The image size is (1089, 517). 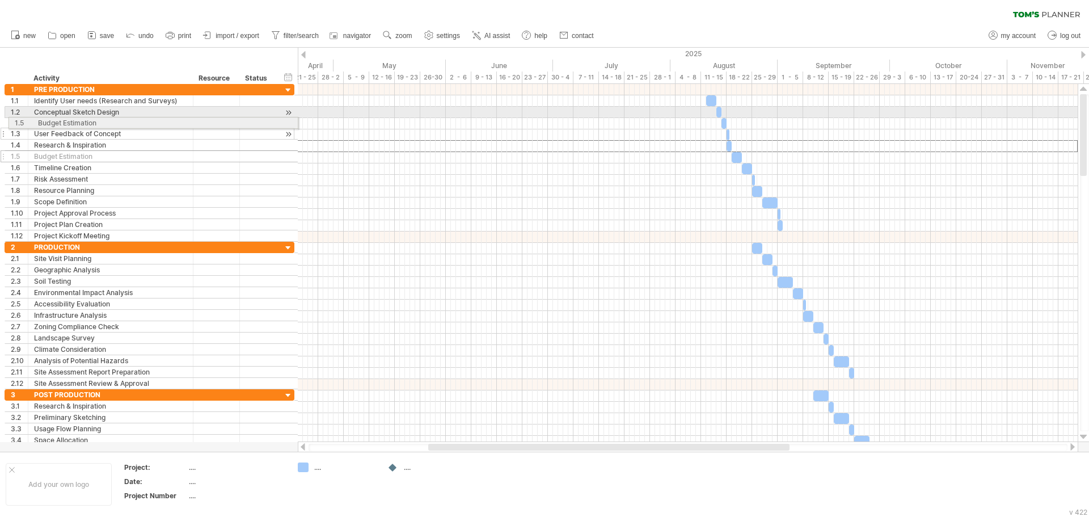 What do you see at coordinates (19, 383) in the screenshot?
I see `div: 2.12` at bounding box center [19, 383].